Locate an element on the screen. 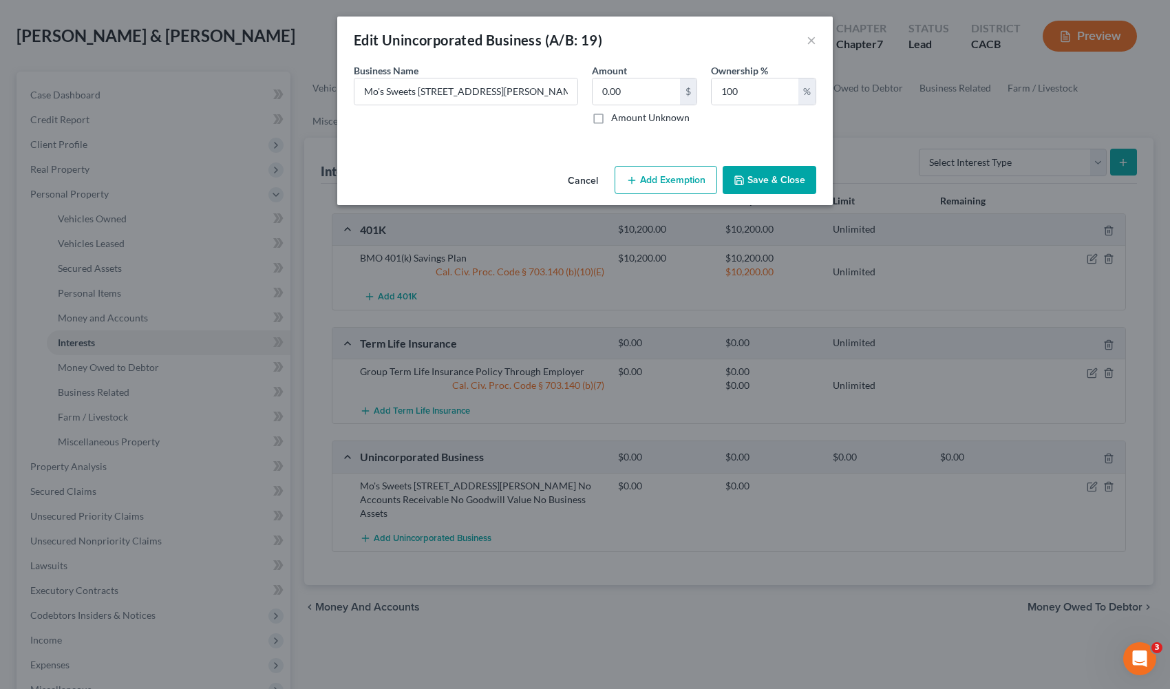 Image resolution: width=1170 pixels, height=689 pixels. span: 3 is located at coordinates (1157, 648).